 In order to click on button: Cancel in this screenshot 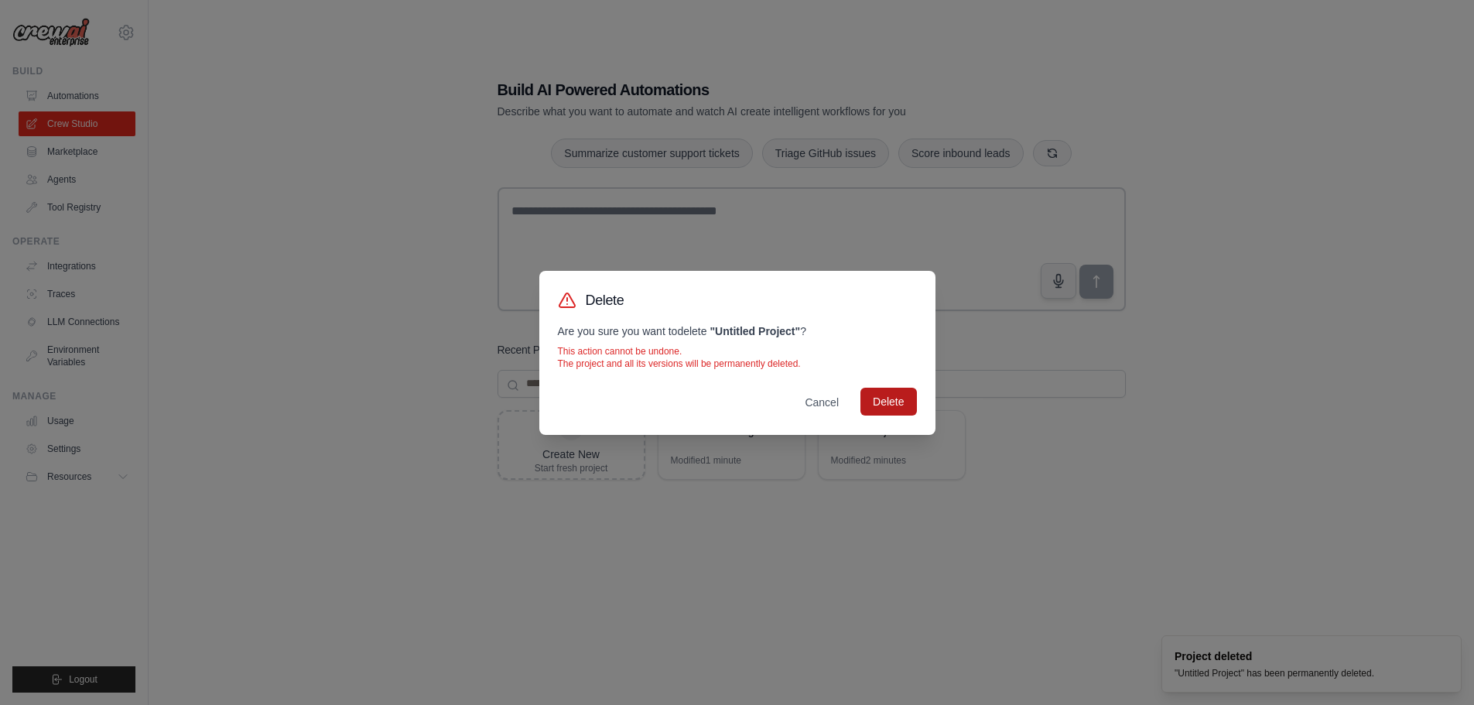, I will do `click(822, 402)`.